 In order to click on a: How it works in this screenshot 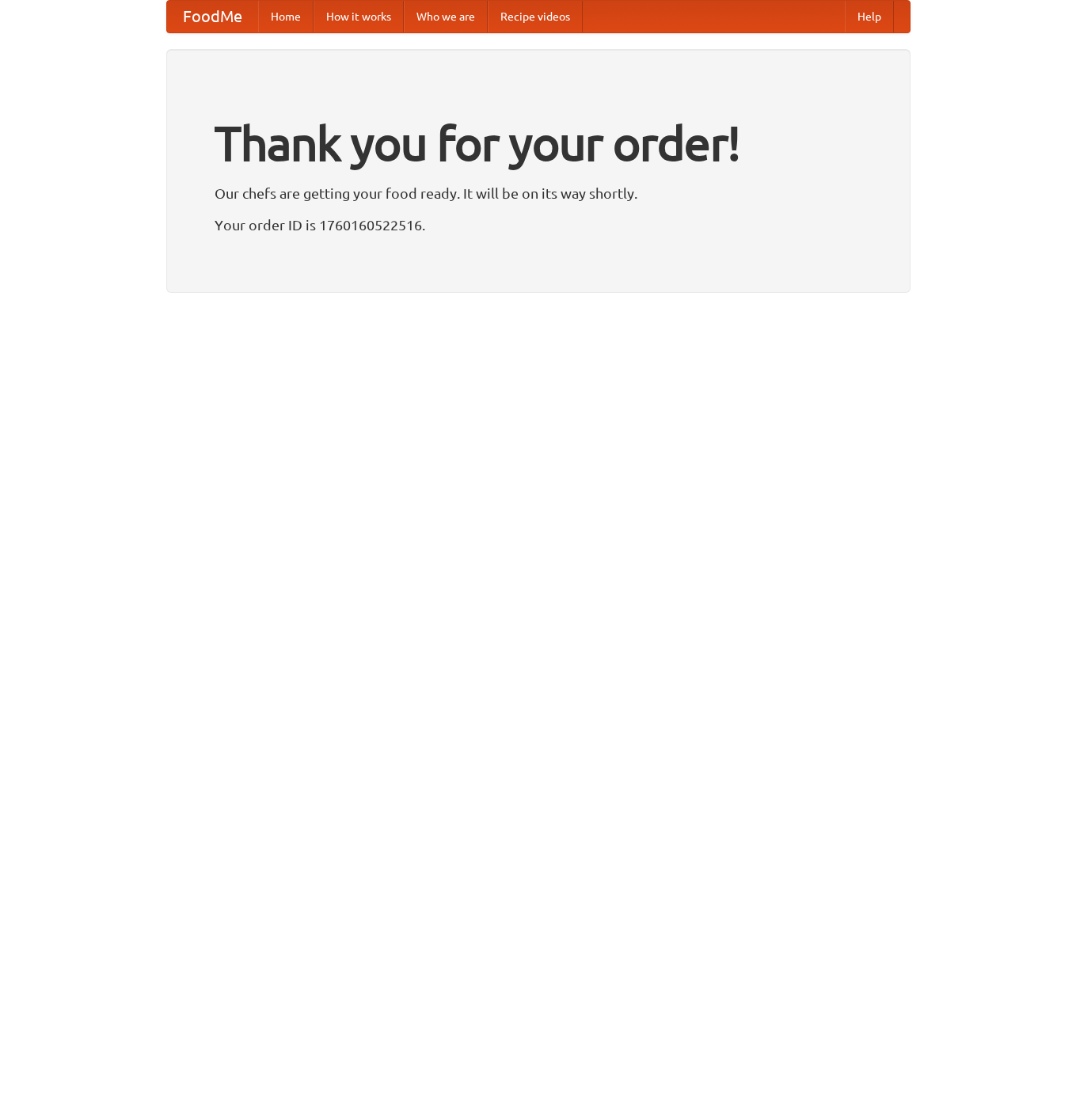, I will do `click(358, 17)`.